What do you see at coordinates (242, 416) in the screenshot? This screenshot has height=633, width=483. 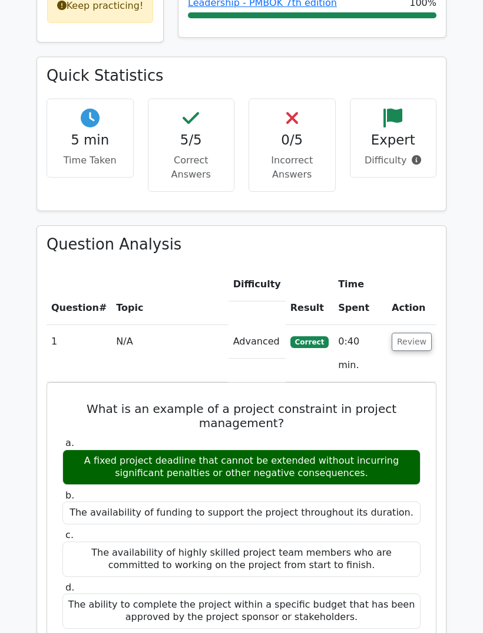 I see `h5: What is an example of a project constraint in project management?` at bounding box center [242, 416].